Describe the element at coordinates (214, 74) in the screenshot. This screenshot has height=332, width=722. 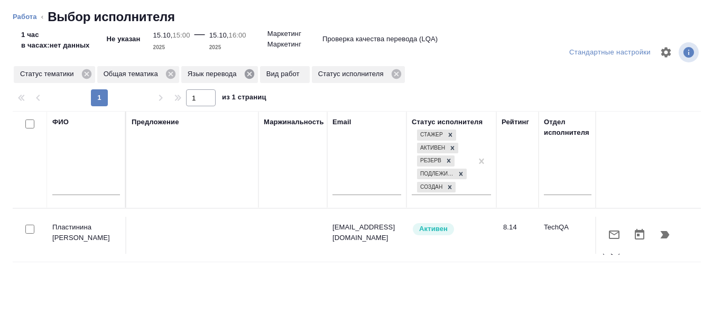
I see `p: Язык перевода` at that location.